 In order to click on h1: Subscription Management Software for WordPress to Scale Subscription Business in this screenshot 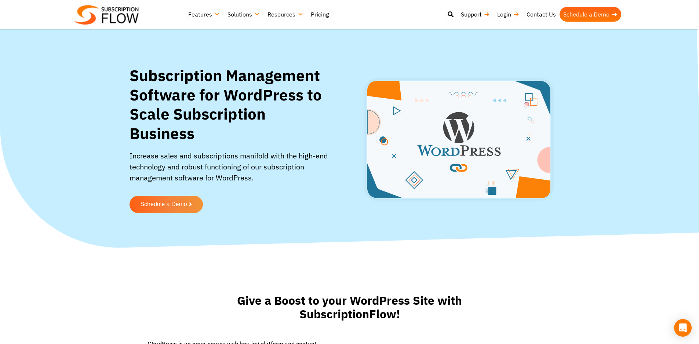, I will do `click(229, 105)`.